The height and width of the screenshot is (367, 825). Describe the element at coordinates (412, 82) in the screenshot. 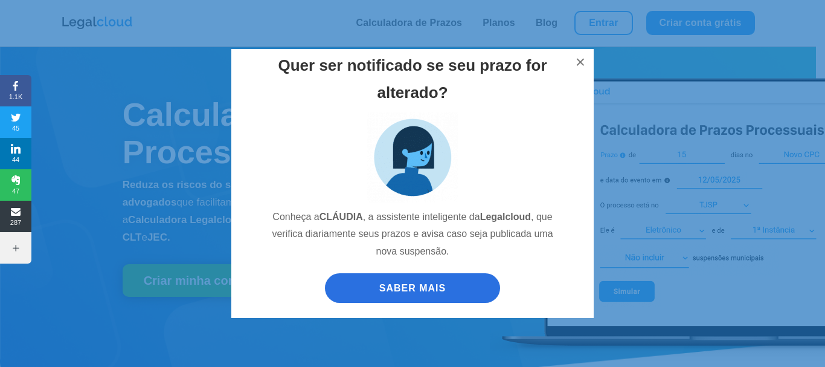

I see `h2: Quer ser notificado se seu prazo for alterado?` at that location.